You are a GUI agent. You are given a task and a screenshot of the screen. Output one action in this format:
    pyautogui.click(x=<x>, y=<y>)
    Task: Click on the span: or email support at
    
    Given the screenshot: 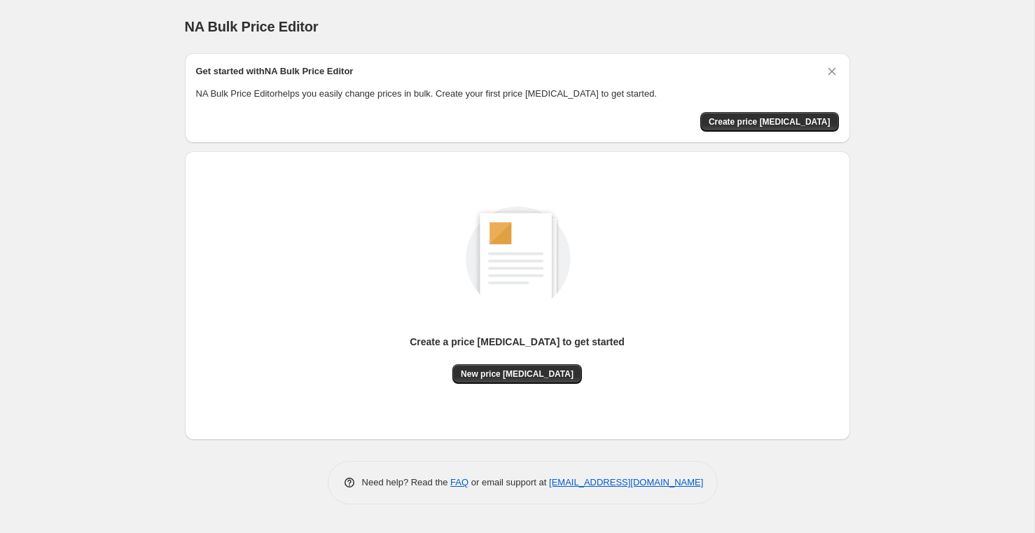 What is the action you would take?
    pyautogui.click(x=509, y=482)
    